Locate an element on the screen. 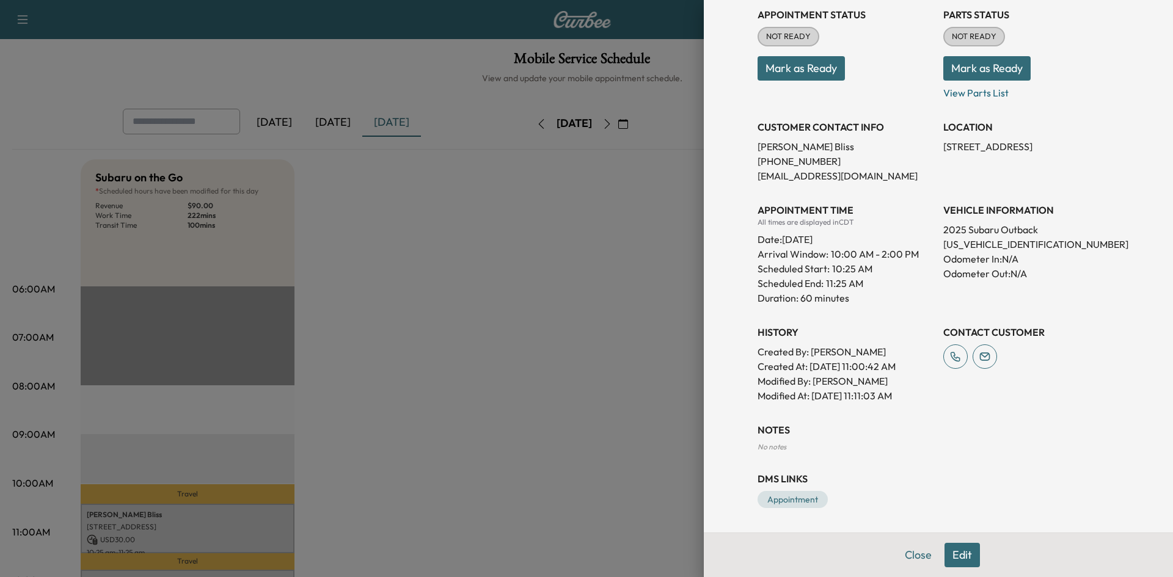  p: 2025 Subaru Outback is located at coordinates (1031, 230).